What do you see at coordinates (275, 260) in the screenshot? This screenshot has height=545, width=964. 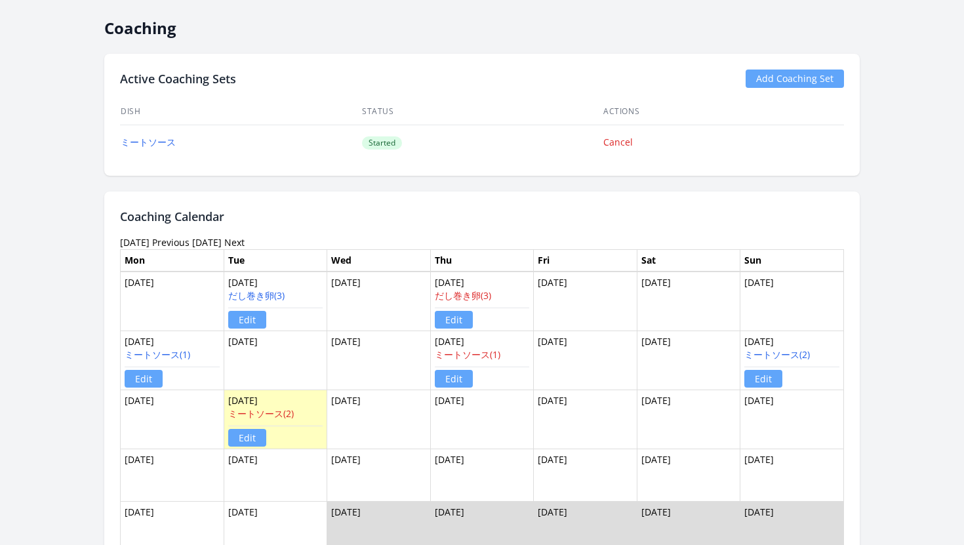 I see `th: Tue` at bounding box center [275, 260].